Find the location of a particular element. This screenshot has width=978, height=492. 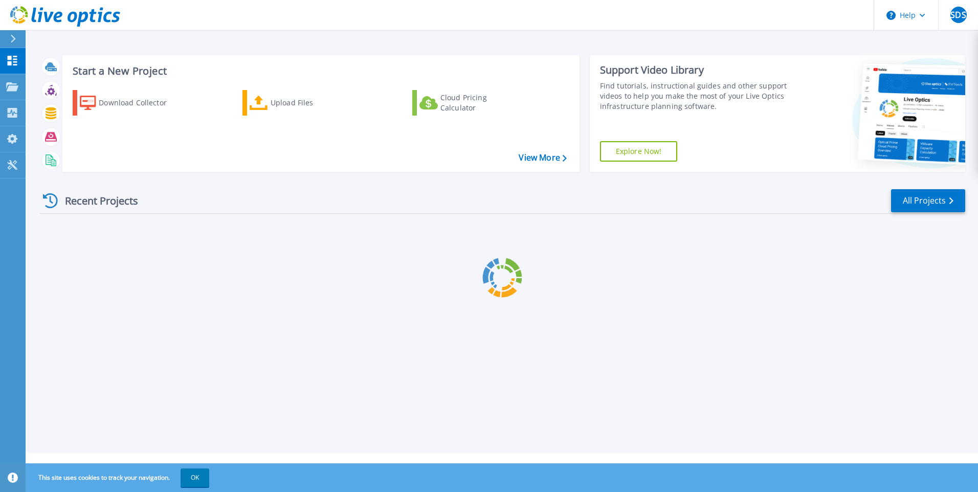

a: Explore Now! is located at coordinates (639, 151).